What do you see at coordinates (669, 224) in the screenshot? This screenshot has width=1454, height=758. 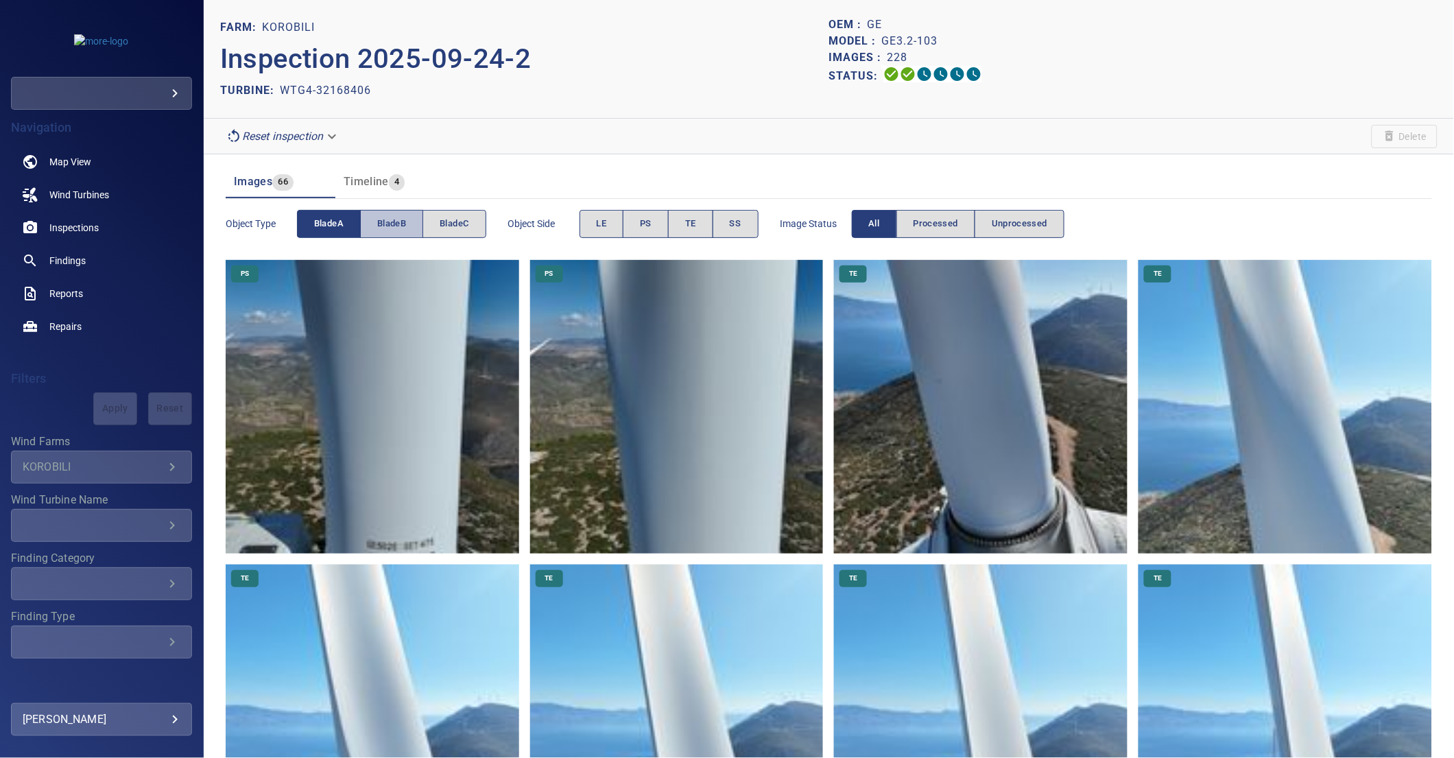 I see `div: objectSide` at bounding box center [669, 224].